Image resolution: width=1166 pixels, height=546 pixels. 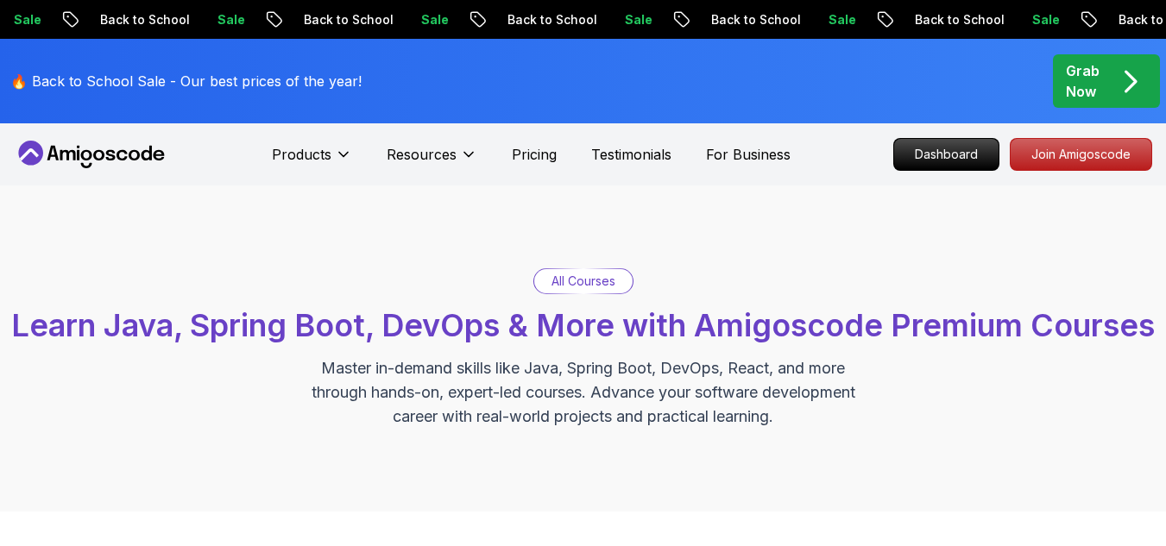 I want to click on p: Join Amigoscode, so click(x=1081, y=155).